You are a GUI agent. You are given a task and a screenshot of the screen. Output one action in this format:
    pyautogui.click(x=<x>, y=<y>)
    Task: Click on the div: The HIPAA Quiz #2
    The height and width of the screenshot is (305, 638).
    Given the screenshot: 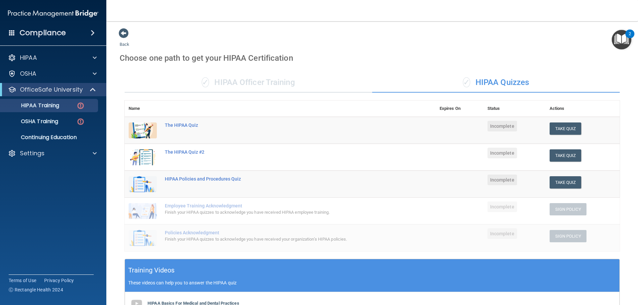 What is the action you would take?
    pyautogui.click(x=283, y=152)
    